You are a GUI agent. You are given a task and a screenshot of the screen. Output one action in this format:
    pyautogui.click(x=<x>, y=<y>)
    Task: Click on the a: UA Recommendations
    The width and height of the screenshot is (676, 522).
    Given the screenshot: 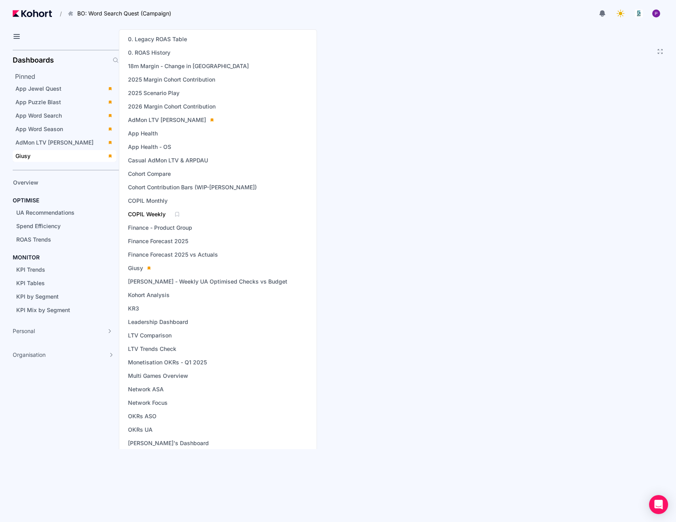 What is the action you would take?
    pyautogui.click(x=59, y=213)
    